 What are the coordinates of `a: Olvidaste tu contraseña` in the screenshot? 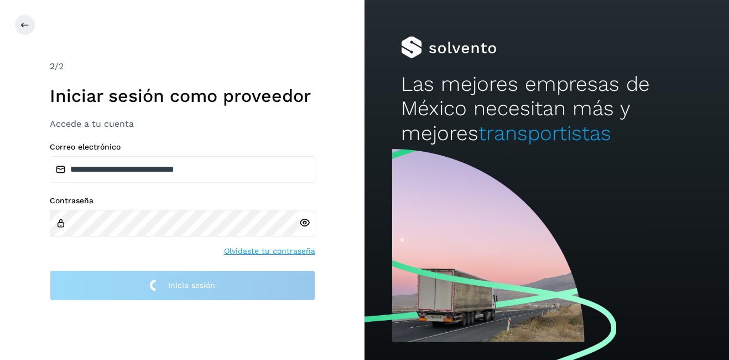 It's located at (269, 251).